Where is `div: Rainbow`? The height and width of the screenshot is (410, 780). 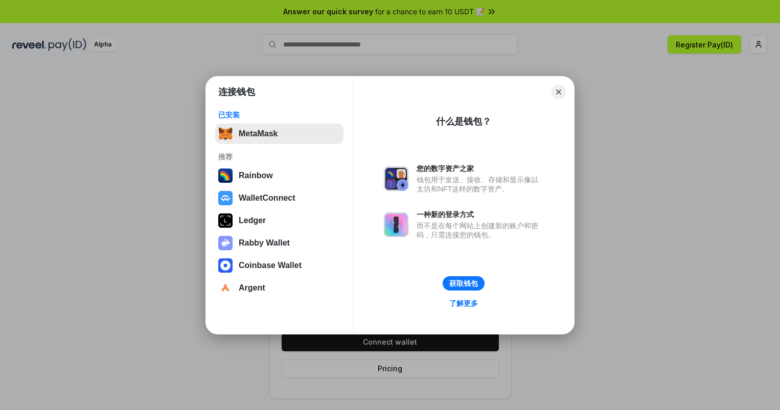 div: Rainbow is located at coordinates (255, 176).